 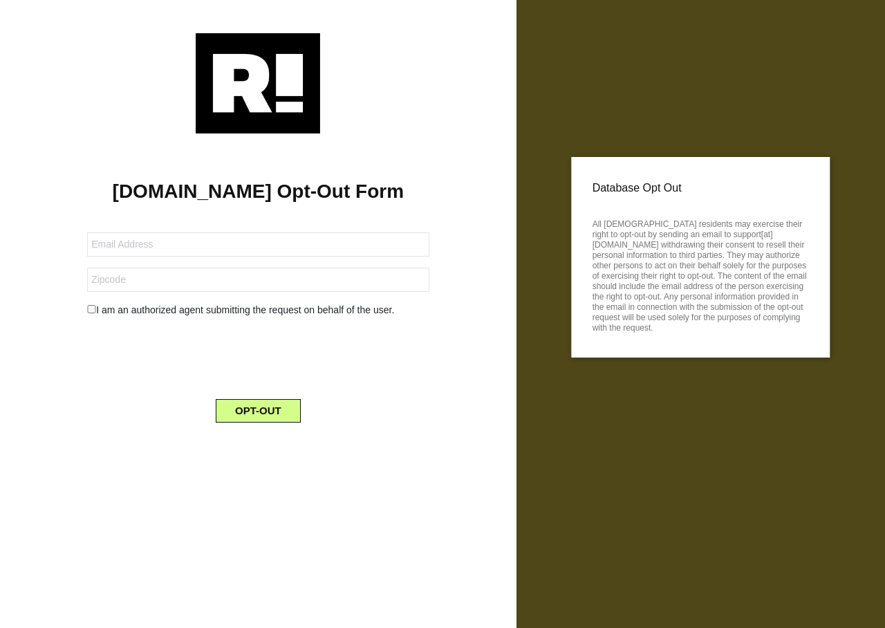 I want to click on p: Database Opt Out, so click(x=700, y=188).